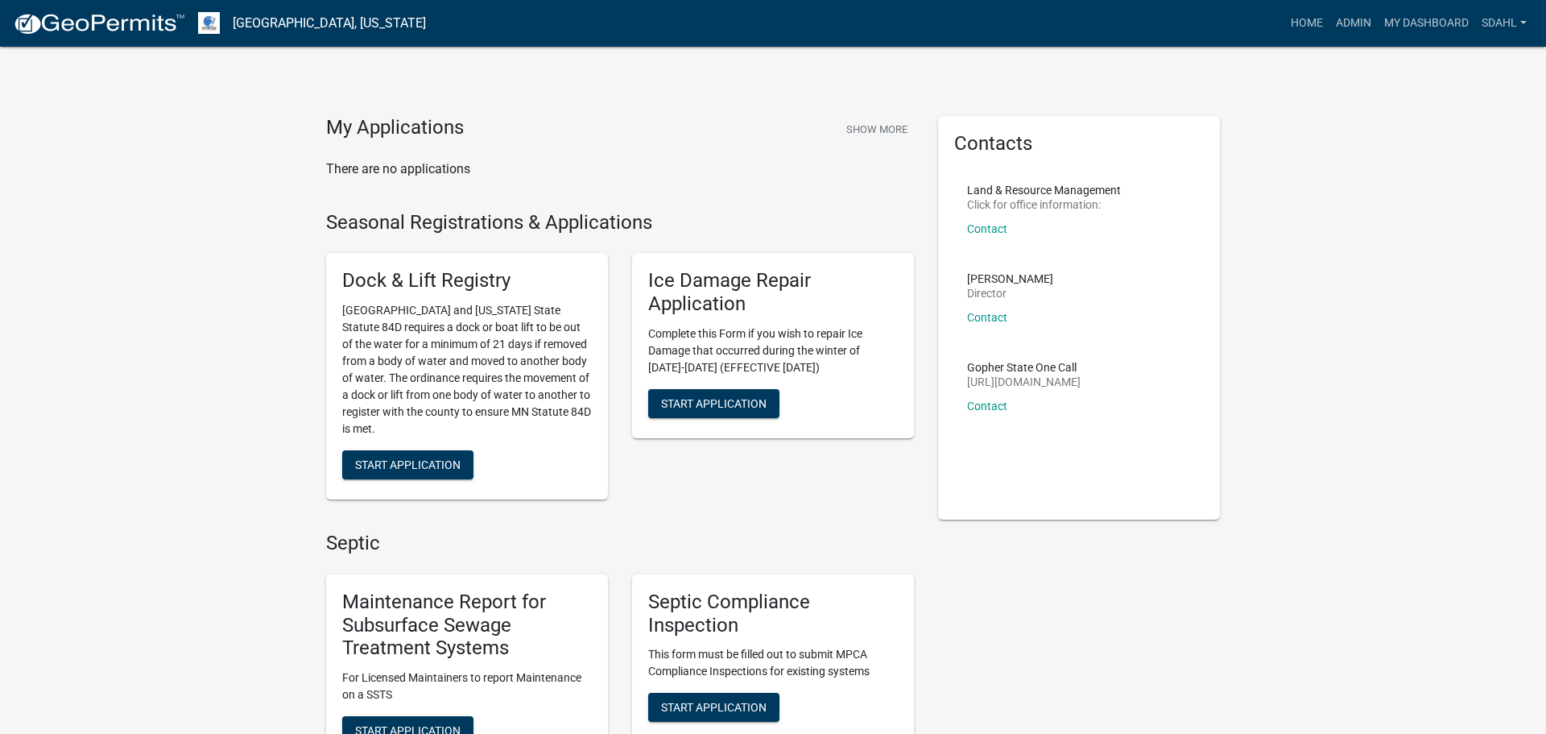 The width and height of the screenshot is (1546, 734). Describe the element at coordinates (773, 614) in the screenshot. I see `h5: Septic Compliance Inspection` at that location.